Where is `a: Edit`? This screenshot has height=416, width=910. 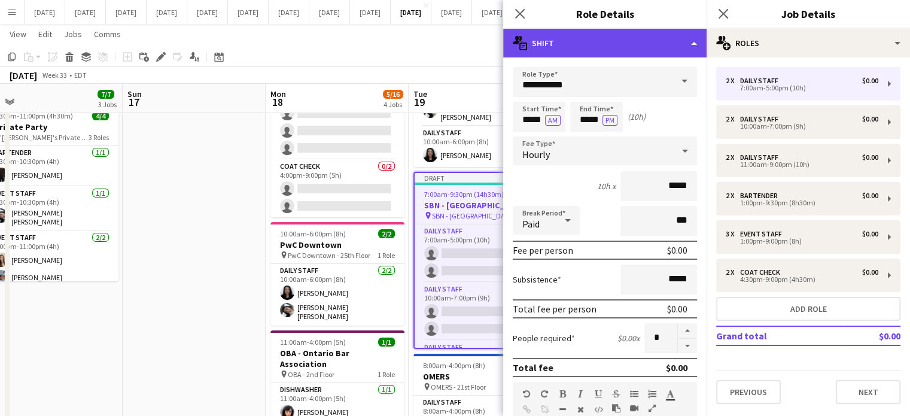 a: Edit is located at coordinates (45, 34).